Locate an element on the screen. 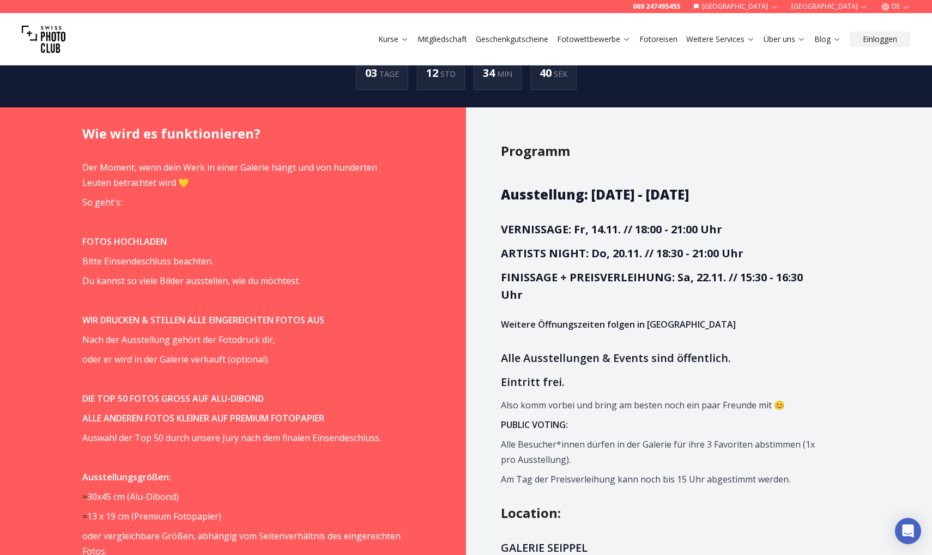  span: 40 is located at coordinates (546, 72).